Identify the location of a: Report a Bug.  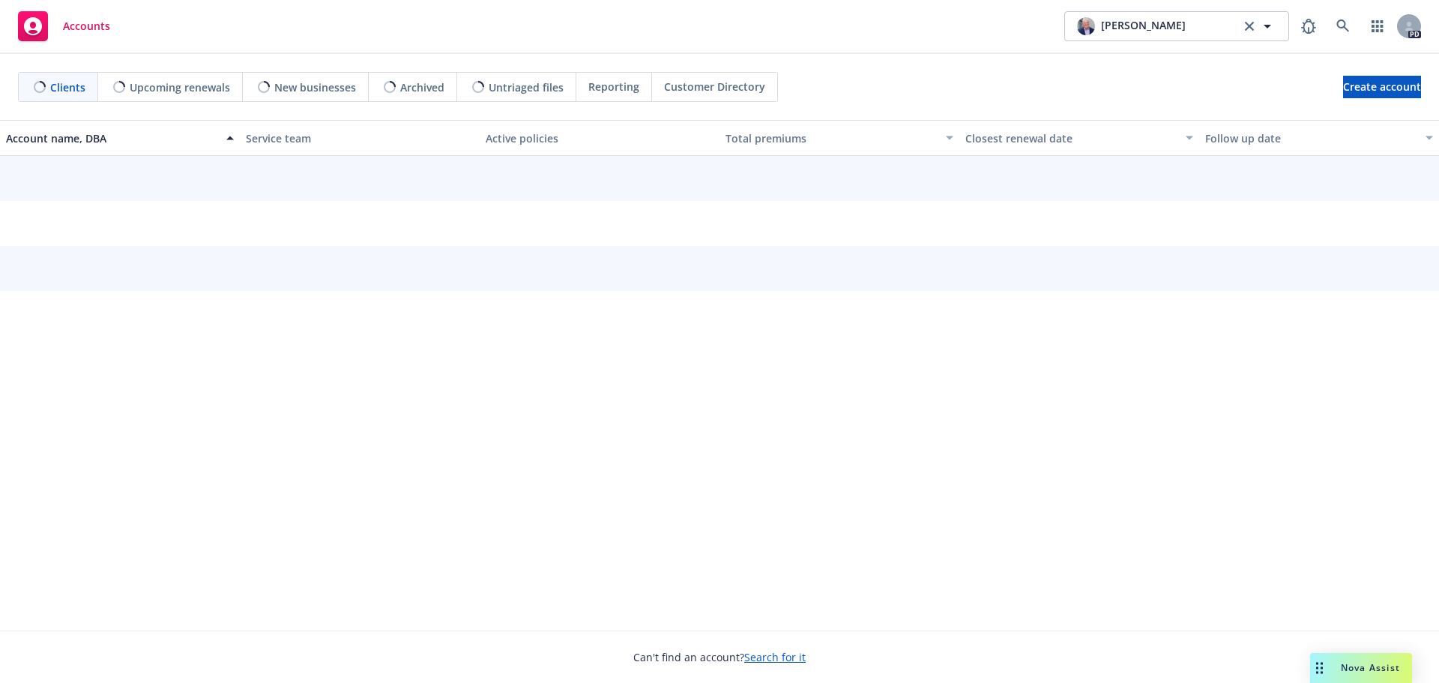
(1309, 26).